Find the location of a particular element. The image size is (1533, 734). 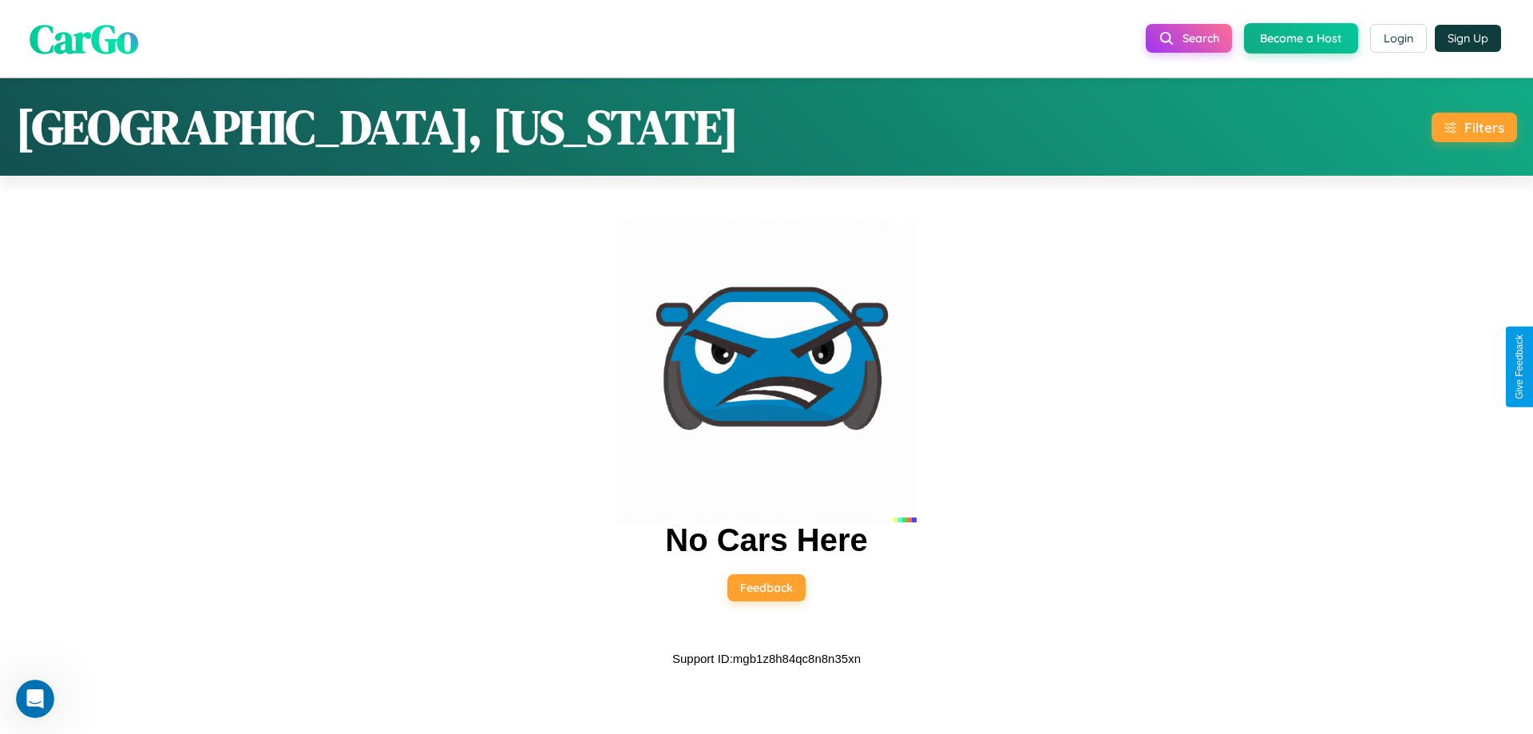

div: Filters is located at coordinates (1485, 127).